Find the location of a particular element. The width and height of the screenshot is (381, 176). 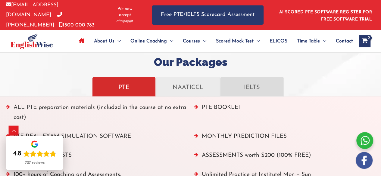

a: CoursesMenu Toggle is located at coordinates (195, 41).